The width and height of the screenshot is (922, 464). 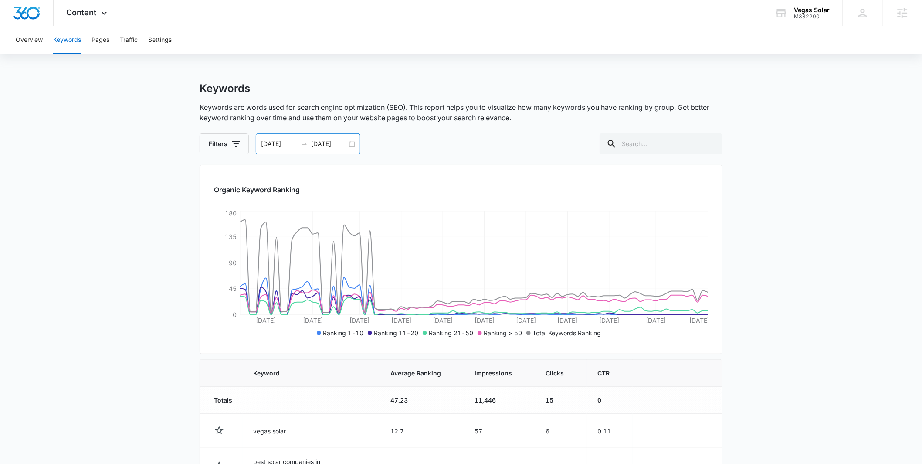 What do you see at coordinates (122, 54) in the screenshot?
I see `div: Keywords by Traffic` at bounding box center [122, 54].